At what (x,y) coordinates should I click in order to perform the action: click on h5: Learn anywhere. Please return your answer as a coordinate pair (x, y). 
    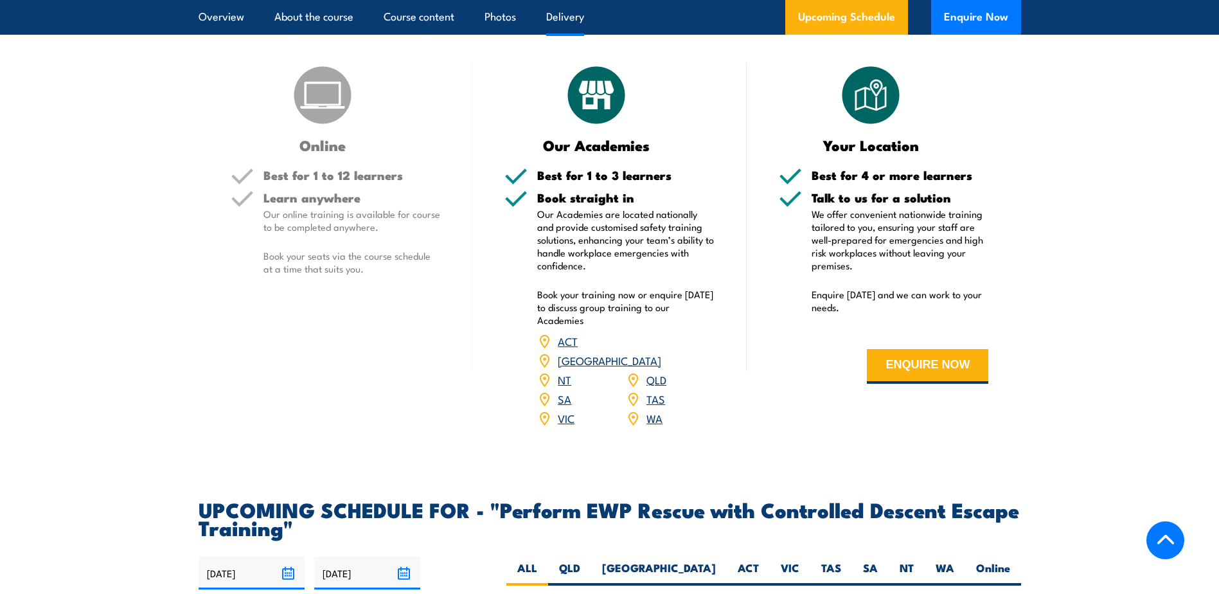
    Looking at the image, I should click on (352, 197).